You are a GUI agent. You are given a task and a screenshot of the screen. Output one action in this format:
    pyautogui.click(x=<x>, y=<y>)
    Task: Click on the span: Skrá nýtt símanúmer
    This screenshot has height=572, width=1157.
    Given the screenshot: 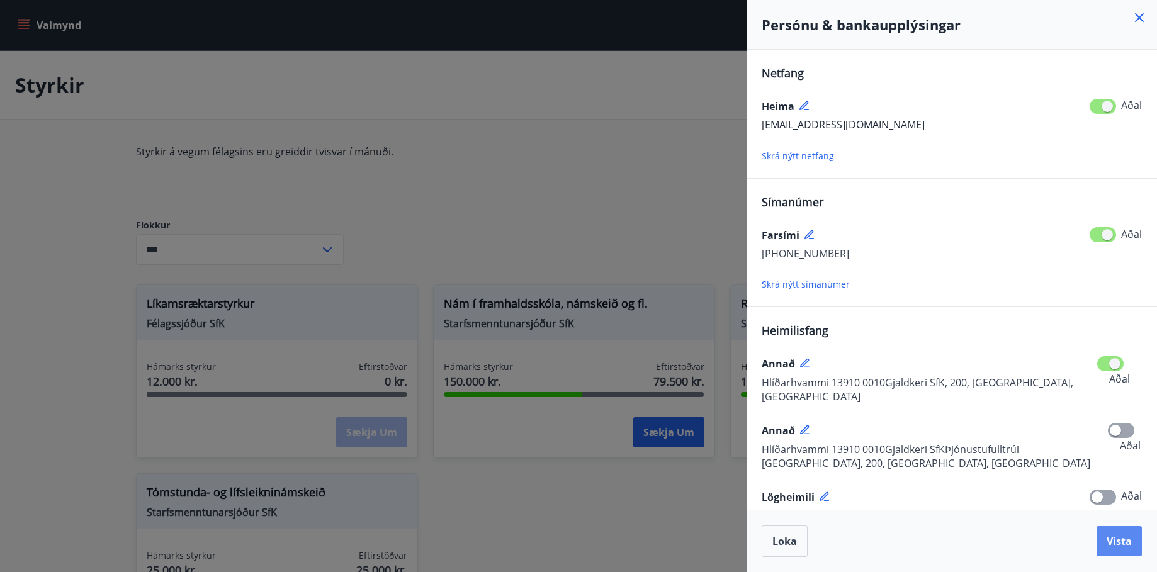 What is the action you would take?
    pyautogui.click(x=806, y=284)
    